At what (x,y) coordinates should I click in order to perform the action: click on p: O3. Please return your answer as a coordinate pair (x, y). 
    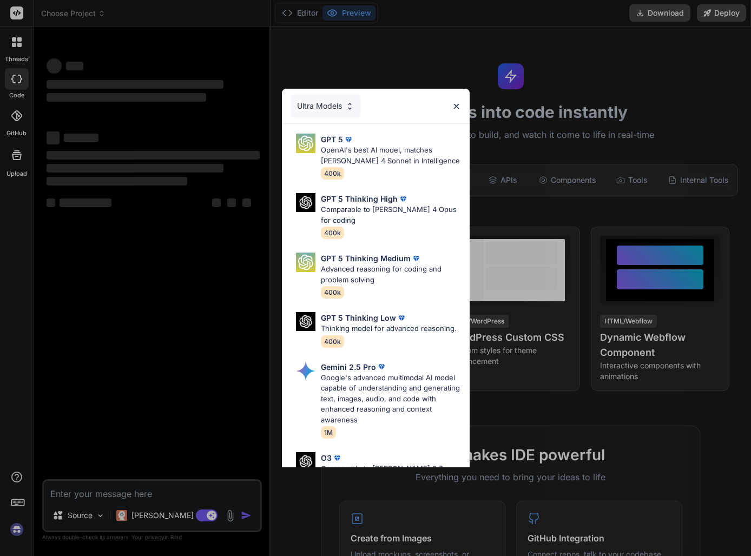
    Looking at the image, I should click on (326, 458).